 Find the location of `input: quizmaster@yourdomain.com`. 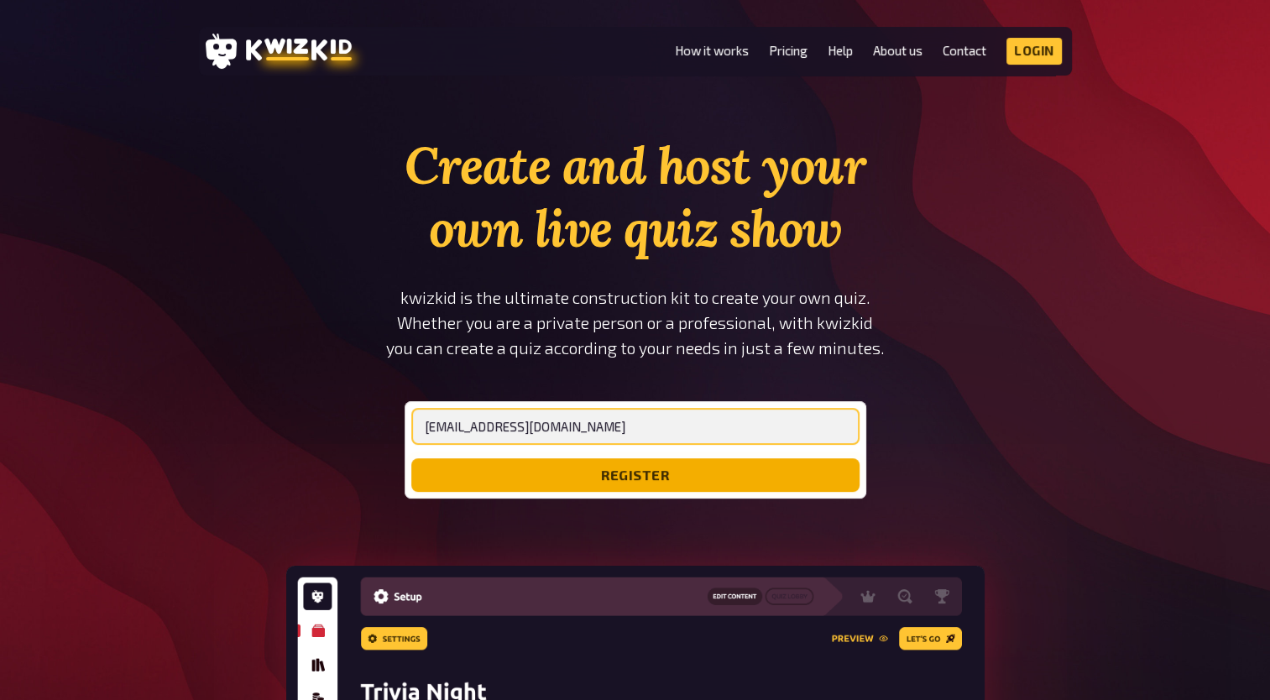

input: quizmaster@yourdomain.com is located at coordinates (635, 426).